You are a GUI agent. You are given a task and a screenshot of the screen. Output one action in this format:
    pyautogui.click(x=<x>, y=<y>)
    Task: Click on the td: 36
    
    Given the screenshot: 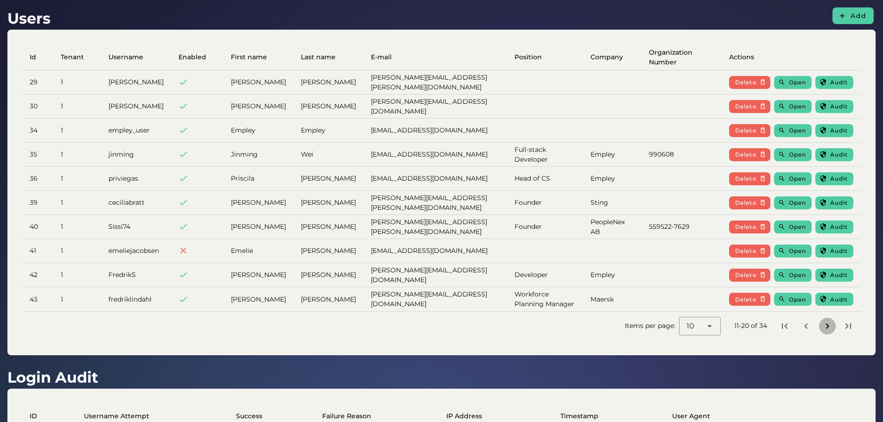 What is the action you would take?
    pyautogui.click(x=38, y=179)
    